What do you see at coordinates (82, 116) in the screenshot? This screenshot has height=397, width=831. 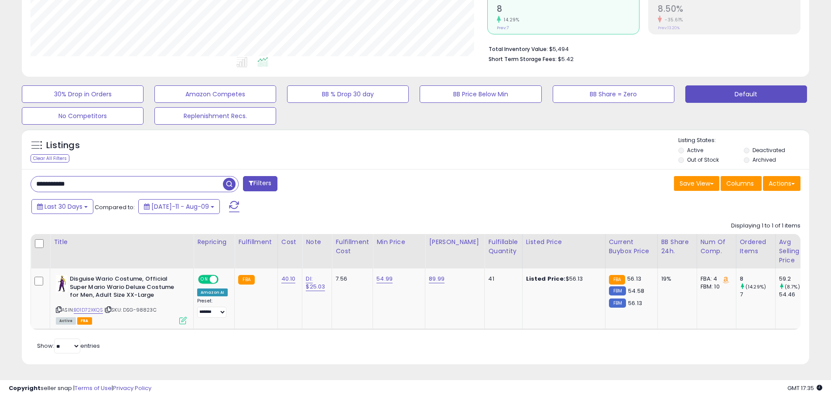 I see `button: No Competitors` at bounding box center [82, 116].